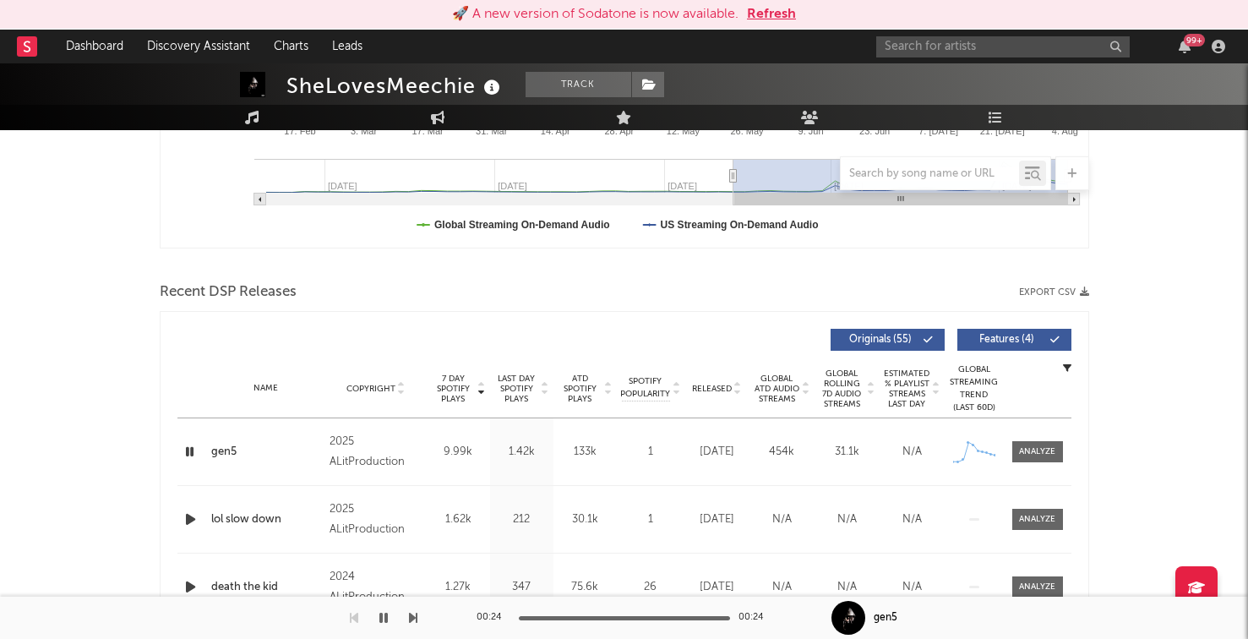  What do you see at coordinates (618, 131) in the screenshot?
I see `text: 28. Apr` at bounding box center [618, 131].